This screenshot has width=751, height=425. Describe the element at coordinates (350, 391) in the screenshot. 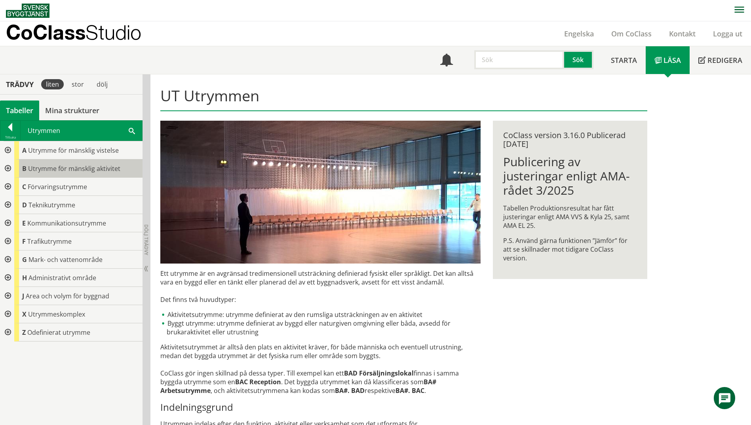

I see `strong: BA#. BAD` at that location.